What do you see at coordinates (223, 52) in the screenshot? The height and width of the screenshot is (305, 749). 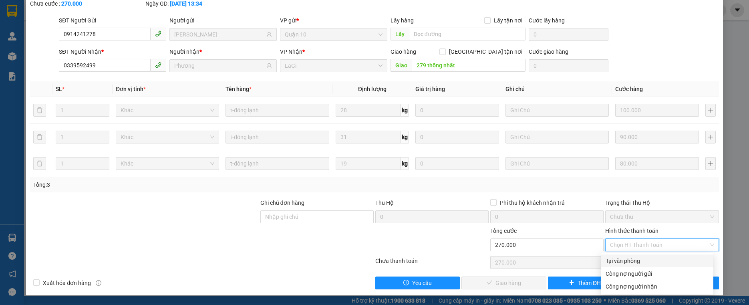 I see `div: Người nhận` at bounding box center [223, 52].